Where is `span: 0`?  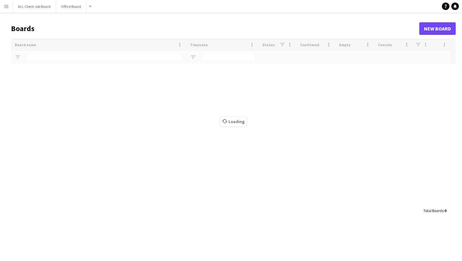 span: 0 is located at coordinates (445, 211).